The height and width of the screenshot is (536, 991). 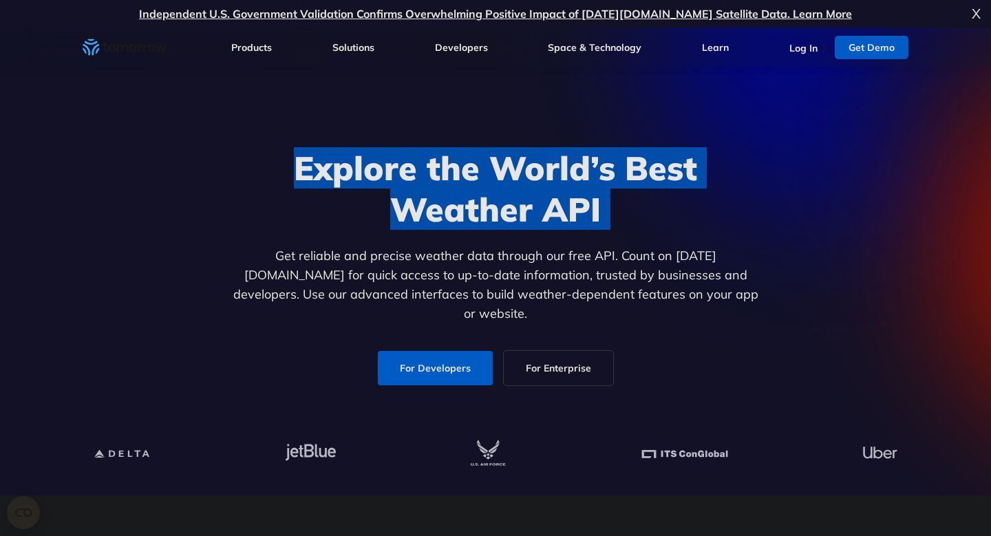 What do you see at coordinates (23, 513) in the screenshot?
I see `button: Open CMP widget` at bounding box center [23, 513].